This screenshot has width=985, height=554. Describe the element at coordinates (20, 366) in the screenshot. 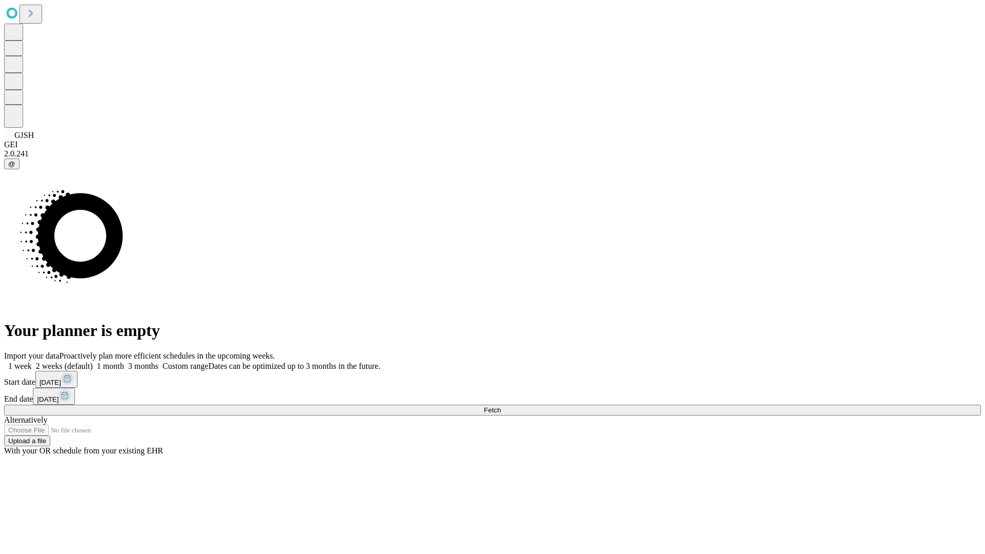

I see `span: 1 week` at that location.